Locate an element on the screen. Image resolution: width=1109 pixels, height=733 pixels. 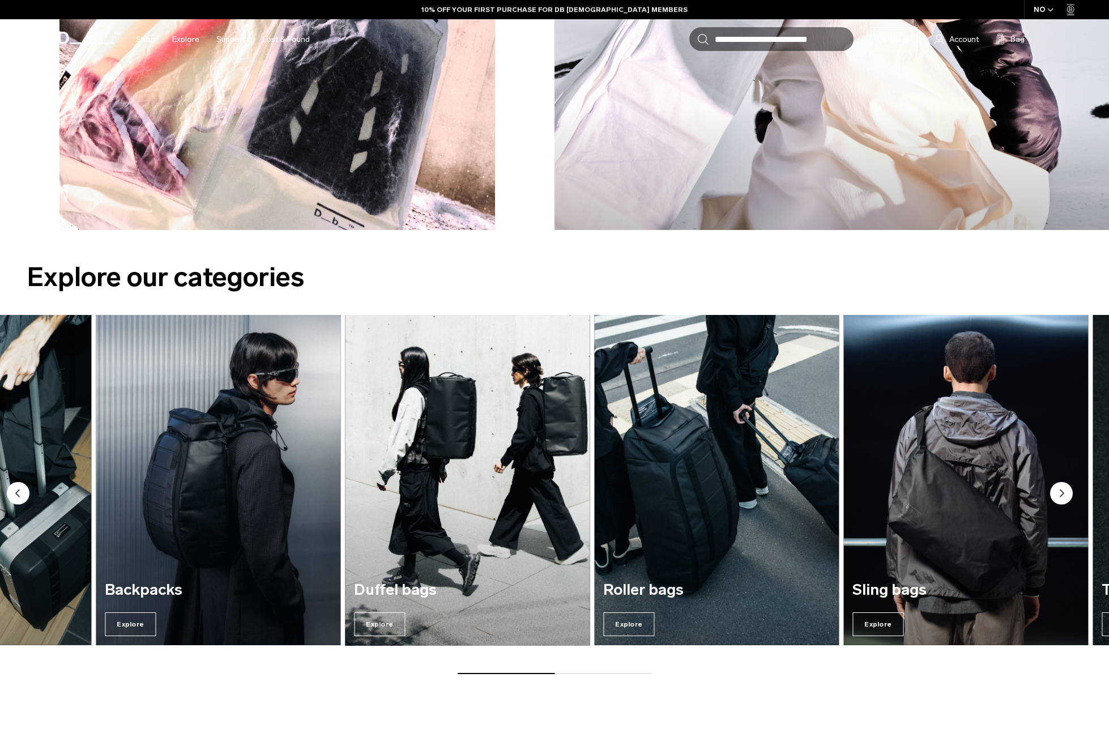
button: Bag is located at coordinates (1010, 39).